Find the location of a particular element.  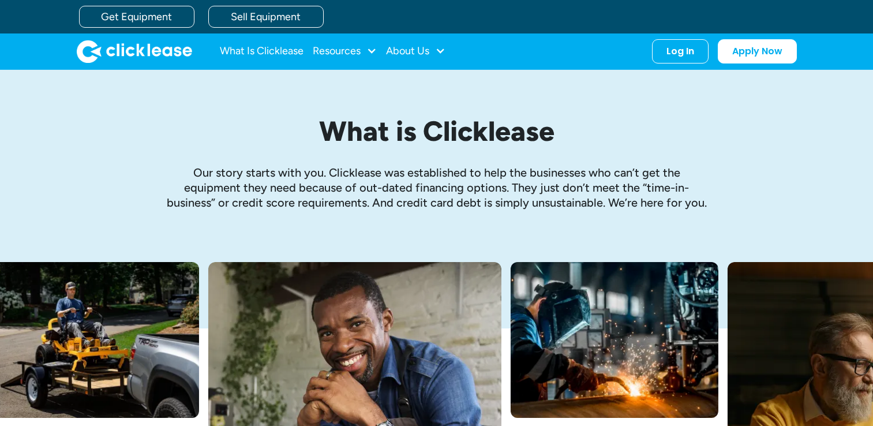

div: Log In is located at coordinates (680, 51).